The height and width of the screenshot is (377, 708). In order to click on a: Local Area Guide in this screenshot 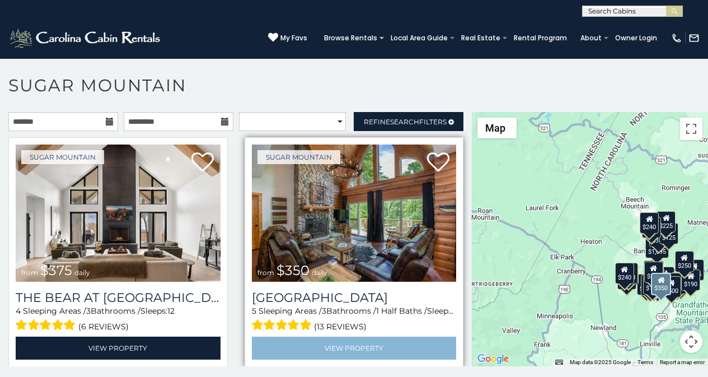, I will do `click(419, 38)`.